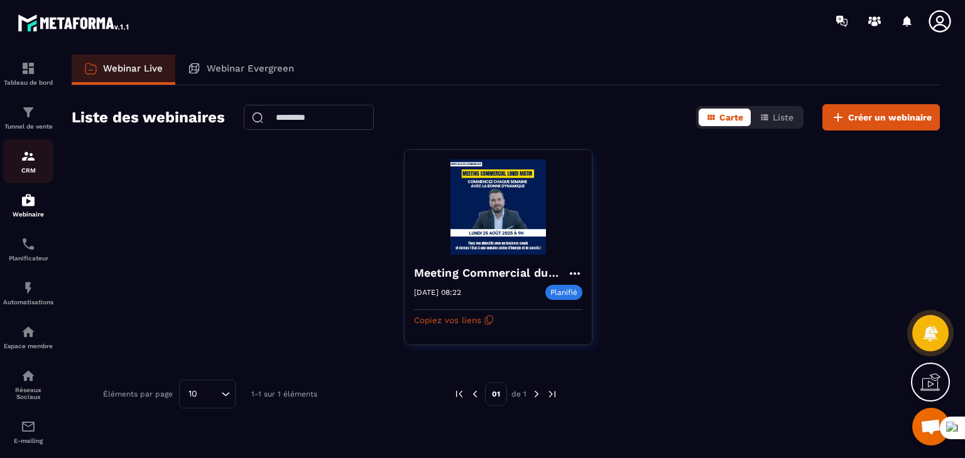 The image size is (965, 458). What do you see at coordinates (28, 441) in the screenshot?
I see `p: E-mailing` at bounding box center [28, 441].